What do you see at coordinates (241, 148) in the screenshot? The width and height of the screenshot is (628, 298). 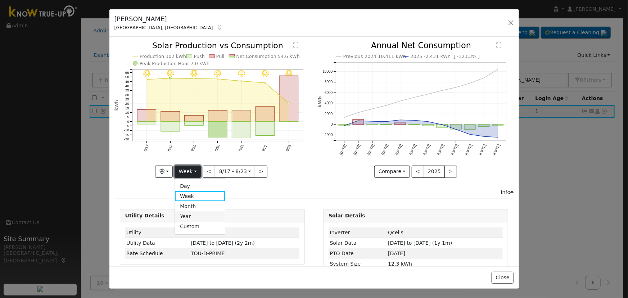 I see `text: 8/21` at bounding box center [241, 148].